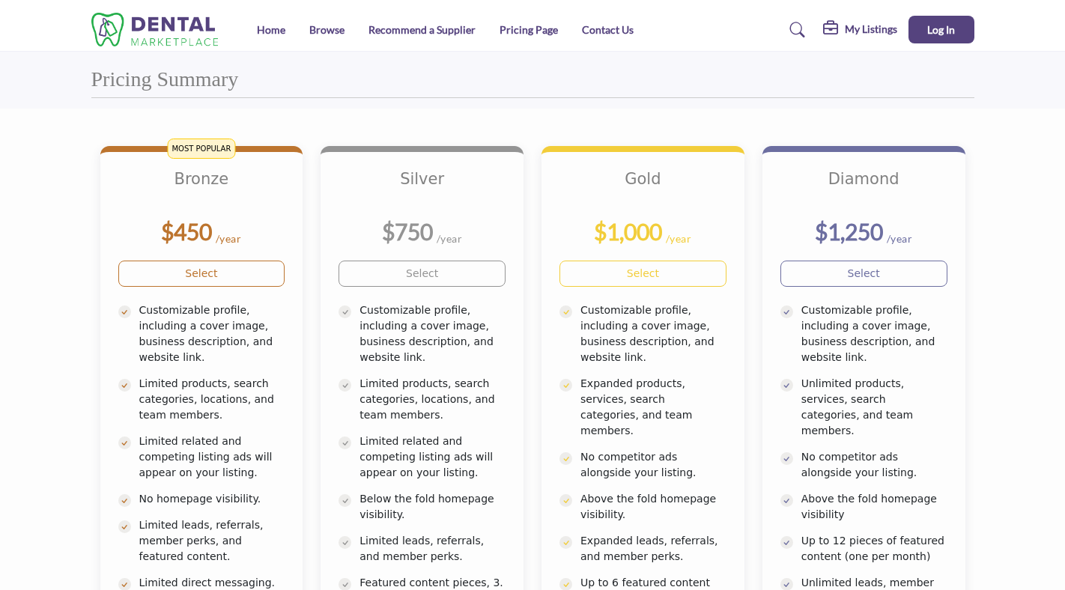 The height and width of the screenshot is (590, 1065). I want to click on p: Limited leads, referrals, and member perks., so click(432, 549).